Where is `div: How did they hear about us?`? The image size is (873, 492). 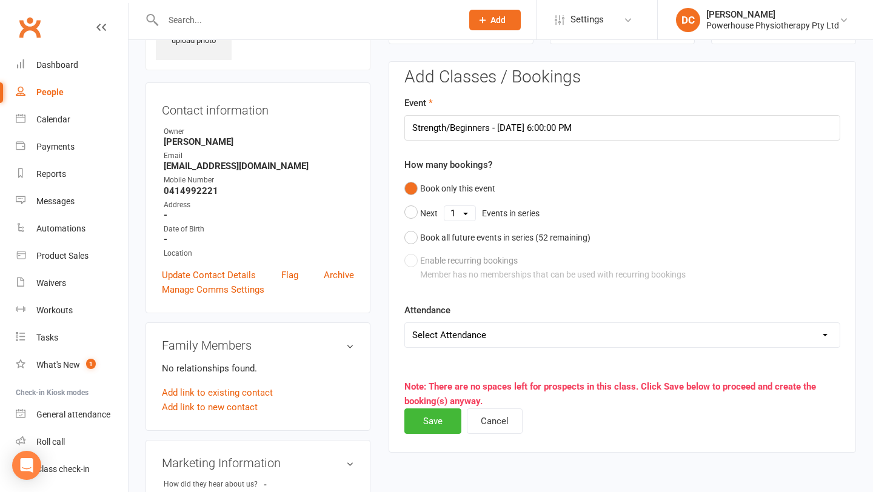 div: How did they hear about us? is located at coordinates (213, 484).